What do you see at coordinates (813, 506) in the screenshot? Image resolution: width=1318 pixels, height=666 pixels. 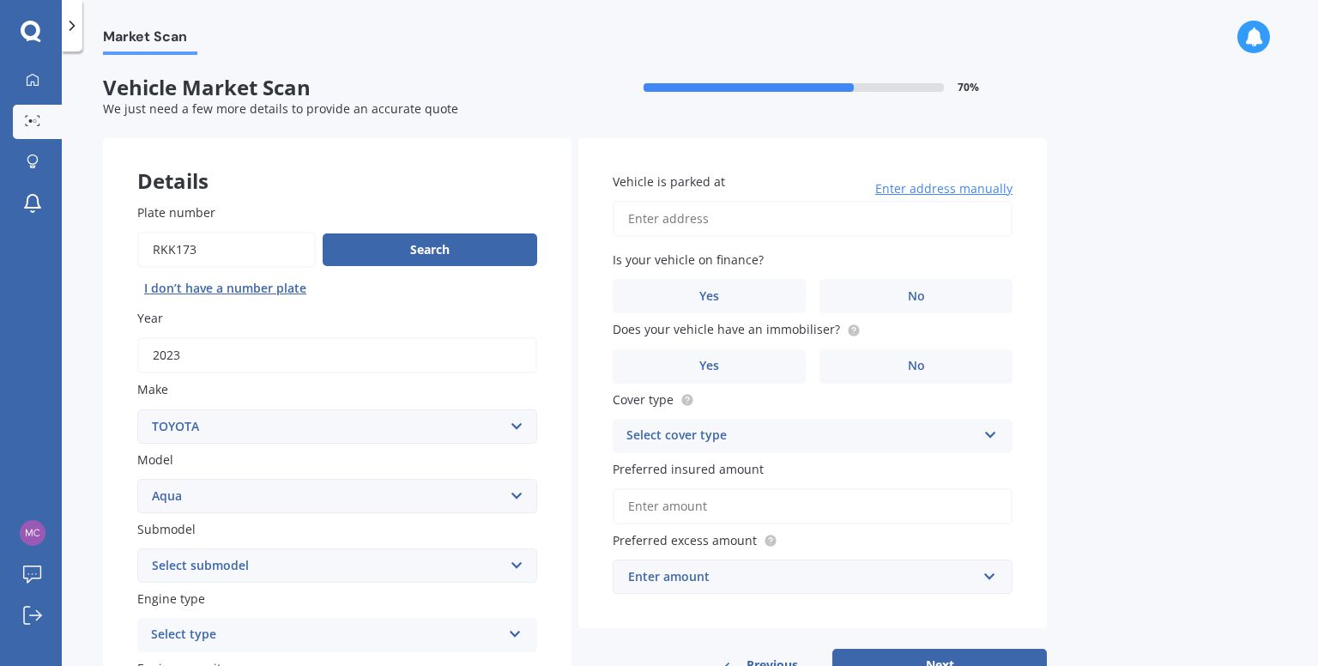 I see `input: Enter amount` at bounding box center [813, 506].